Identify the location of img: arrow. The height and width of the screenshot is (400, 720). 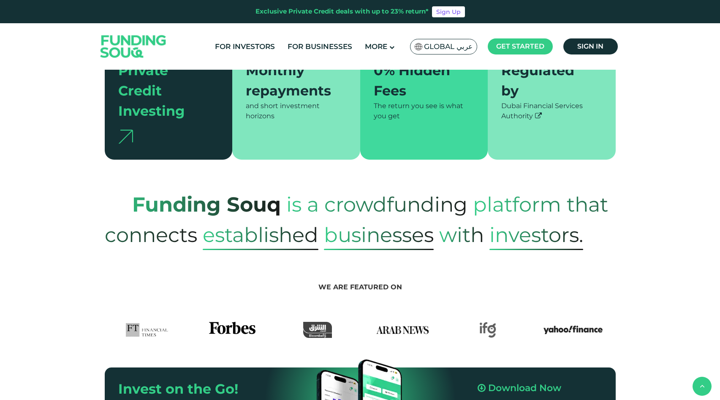
(125, 136).